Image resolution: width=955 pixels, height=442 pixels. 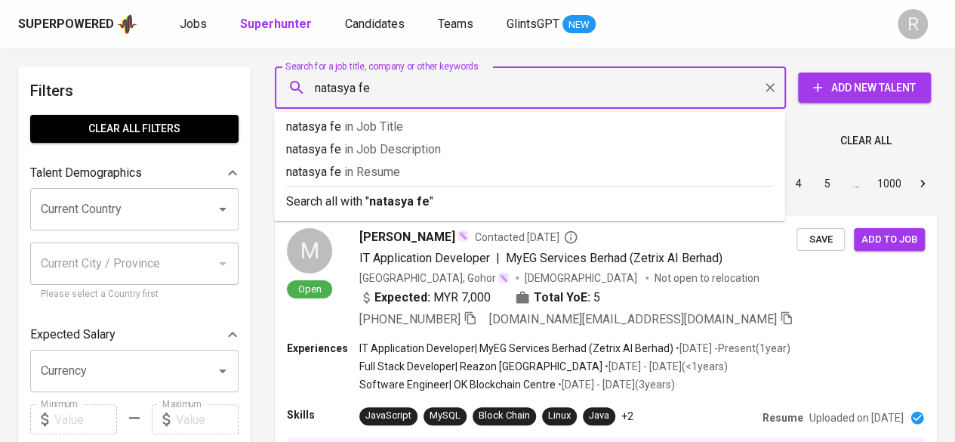 What do you see at coordinates (913, 24) in the screenshot?
I see `div: R` at bounding box center [913, 24].